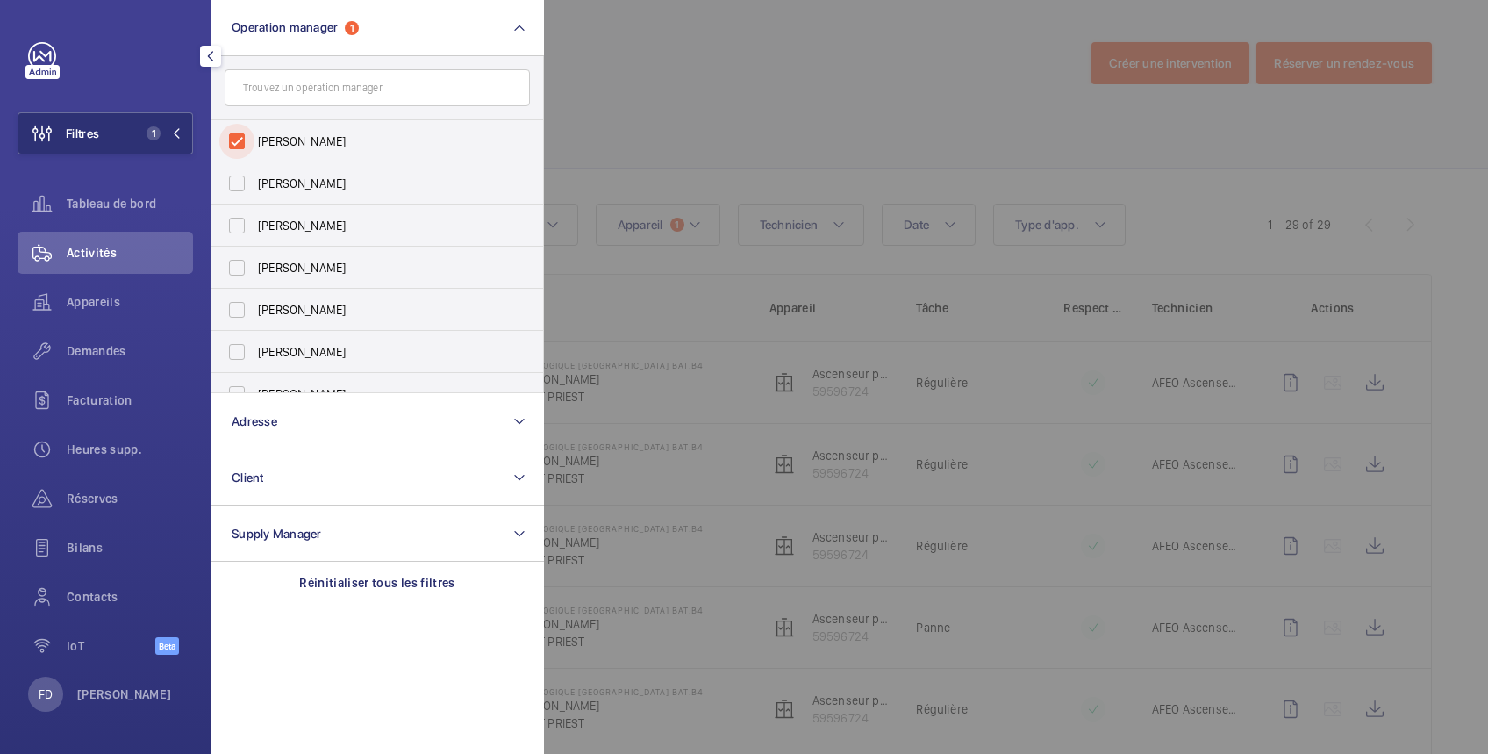 Image resolution: width=1488 pixels, height=754 pixels. Describe the element at coordinates (154, 133) in the screenshot. I see `span: 1` at that location.